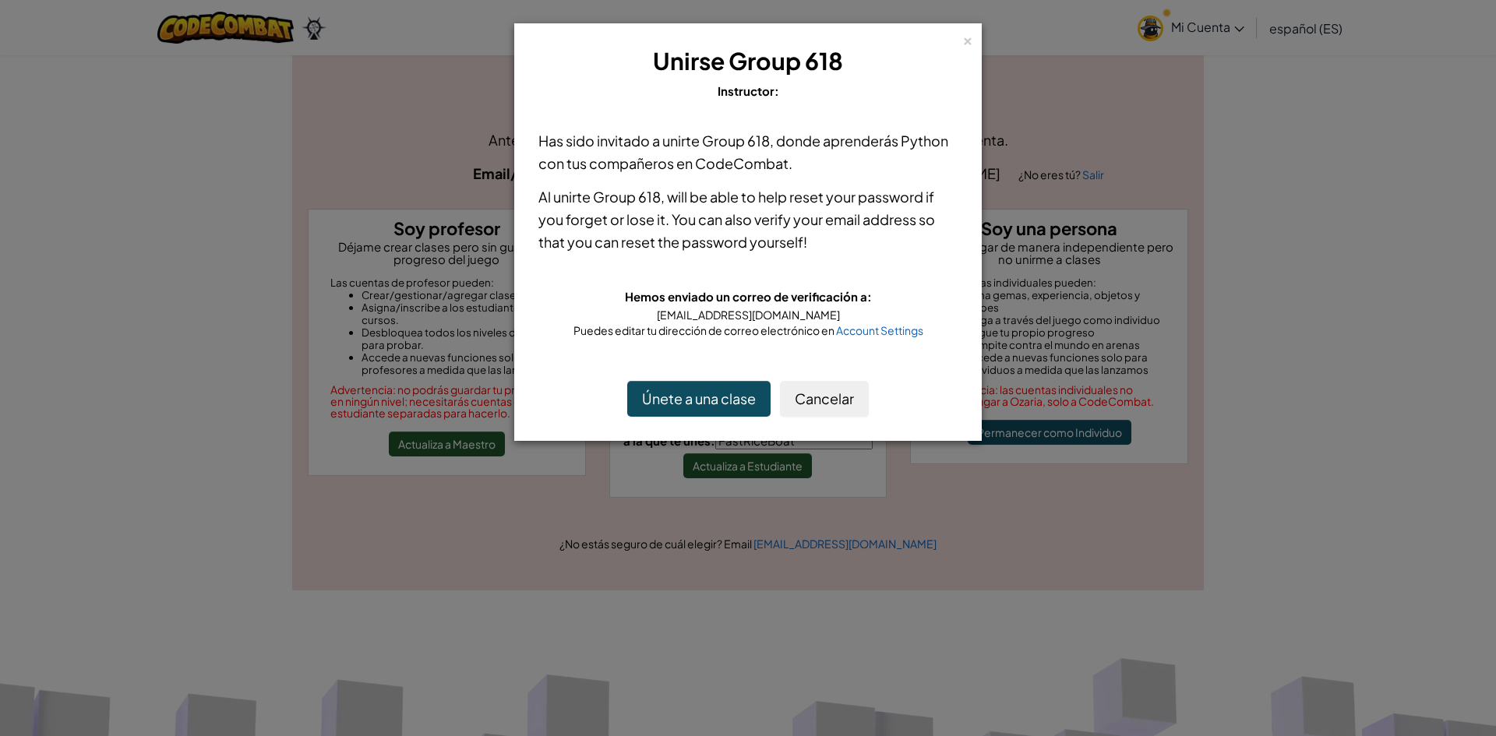 The image size is (1496, 736). I want to click on span: , donde aprenderás, so click(835, 140).